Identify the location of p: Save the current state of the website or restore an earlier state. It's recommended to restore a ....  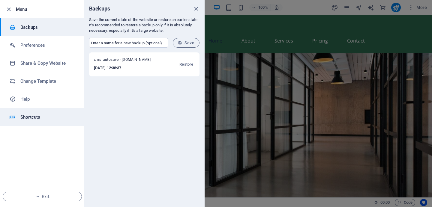
(144, 25).